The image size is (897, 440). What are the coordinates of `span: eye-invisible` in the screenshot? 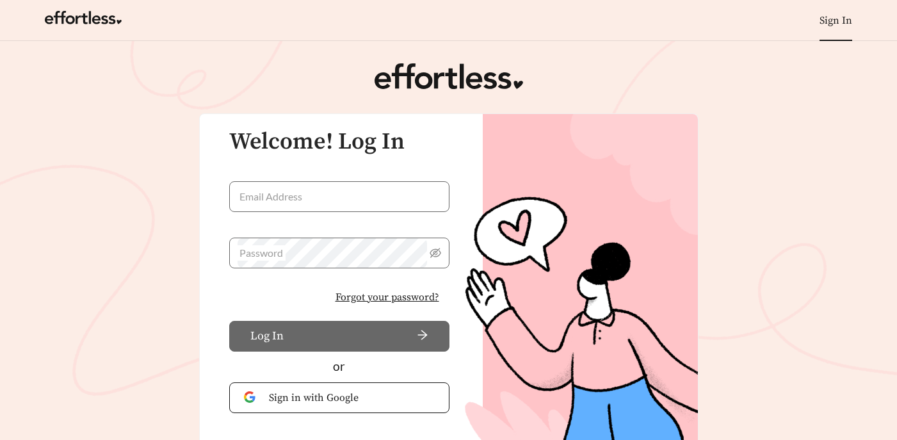 It's located at (435, 253).